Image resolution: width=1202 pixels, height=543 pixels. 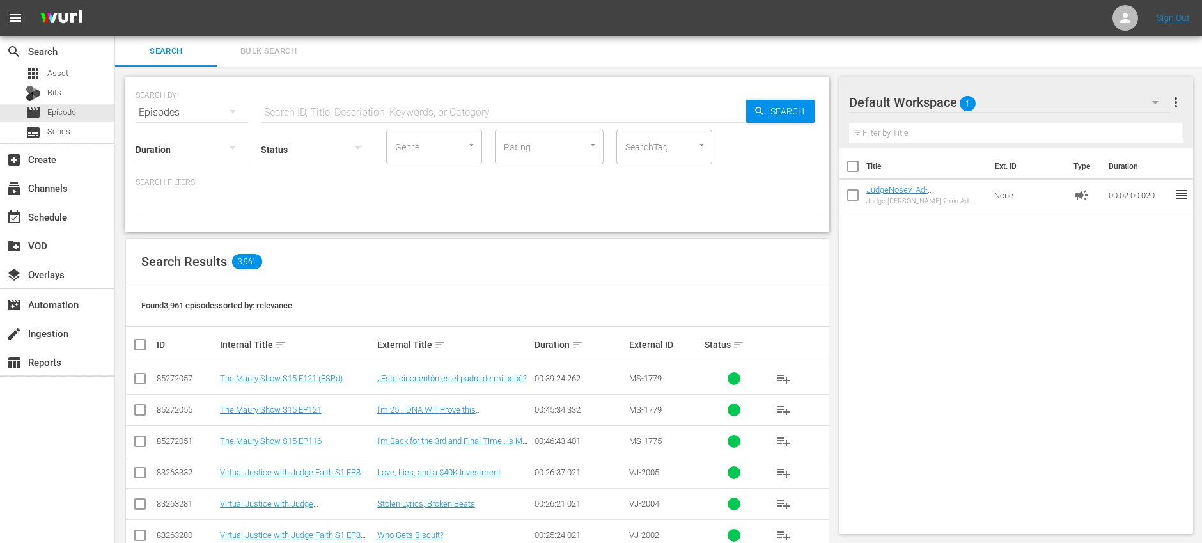 I want to click on span: Search Results, so click(x=184, y=262).